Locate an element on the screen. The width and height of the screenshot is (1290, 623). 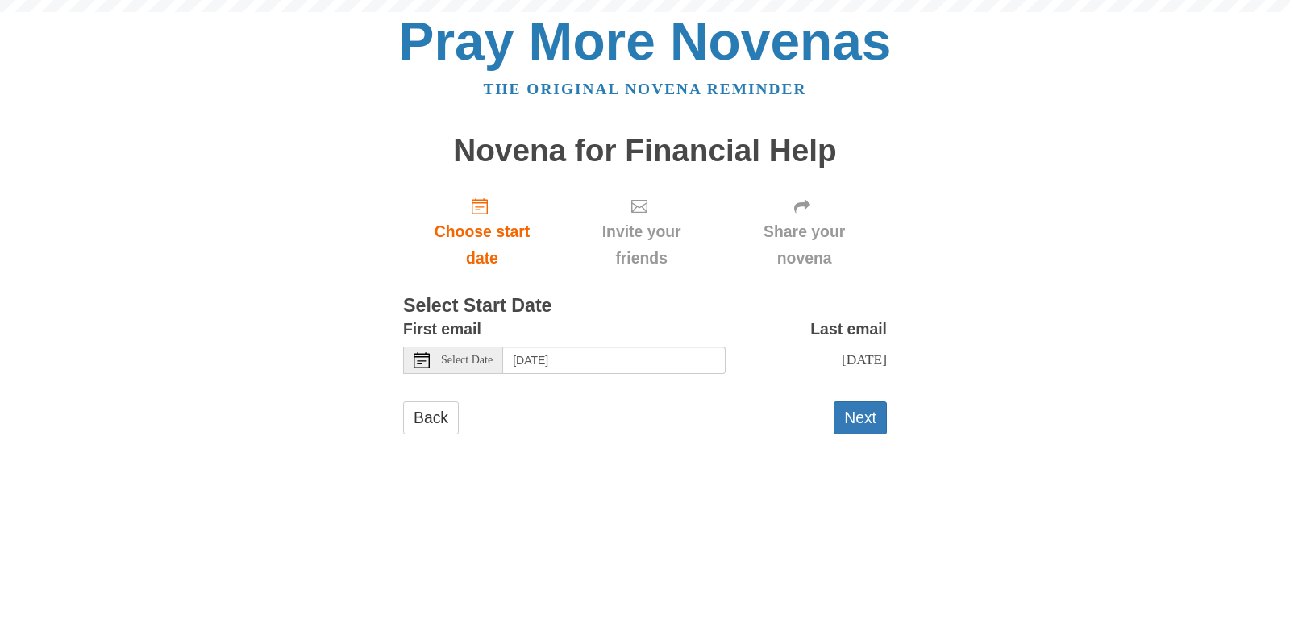
span: Invite your friends is located at coordinates (641, 245).